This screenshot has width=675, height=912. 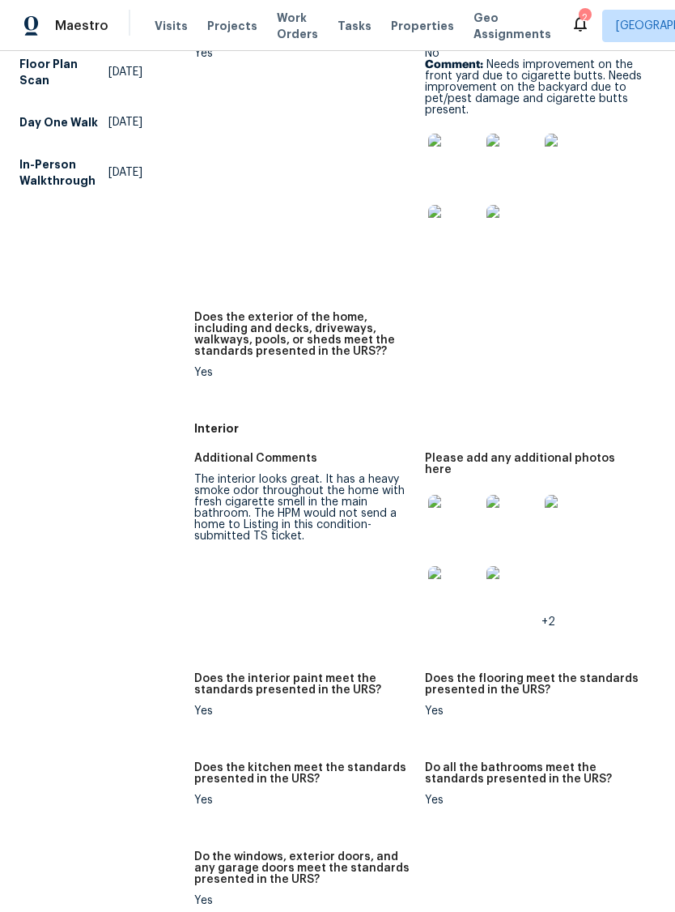 What do you see at coordinates (534, 684) in the screenshot?
I see `h5: Does the flooring meet the standards presented in the URS?` at bounding box center [534, 684].